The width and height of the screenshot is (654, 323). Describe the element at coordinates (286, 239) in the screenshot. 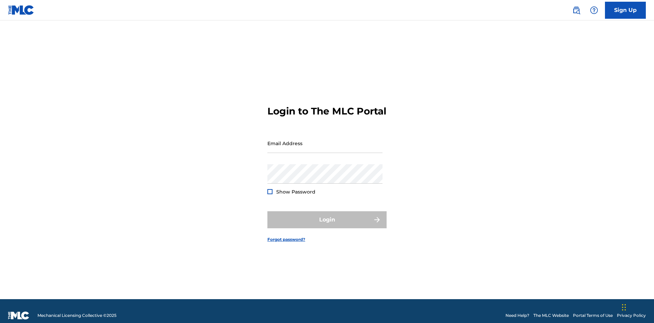

I see `a: Forgot password?` at that location.